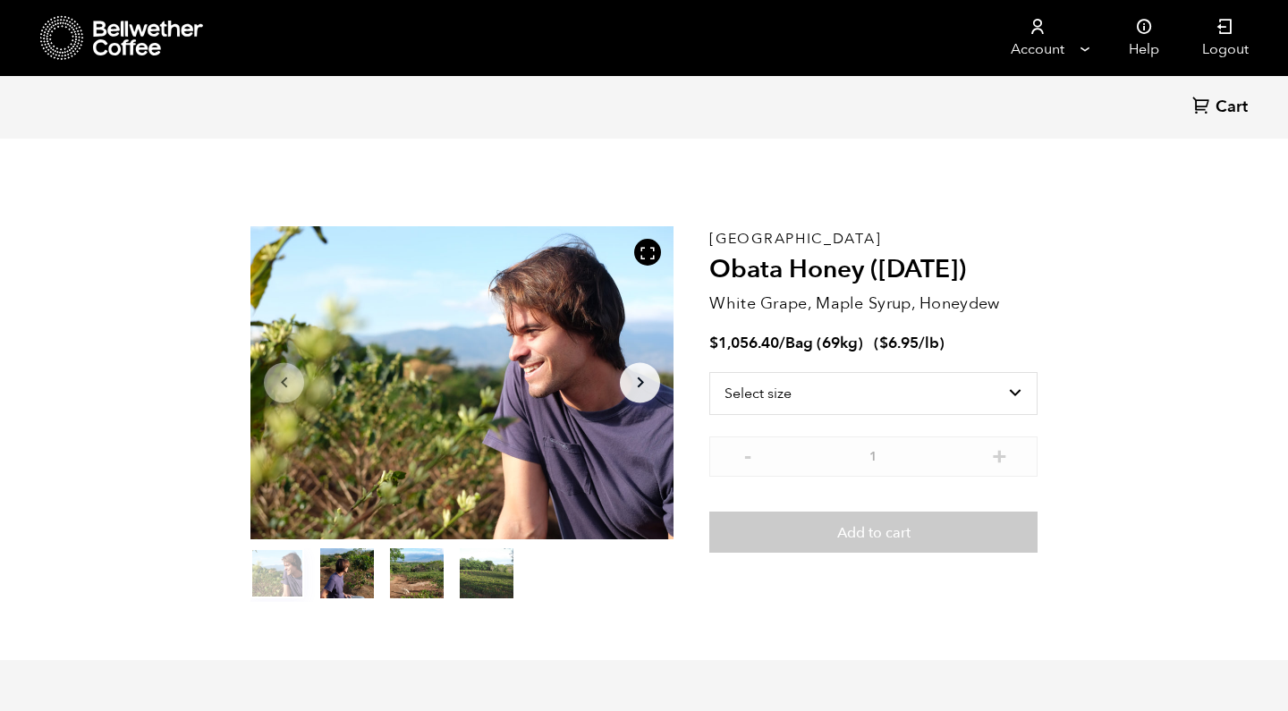 The height and width of the screenshot is (711, 1288). I want to click on button: Add to cart, so click(873, 532).